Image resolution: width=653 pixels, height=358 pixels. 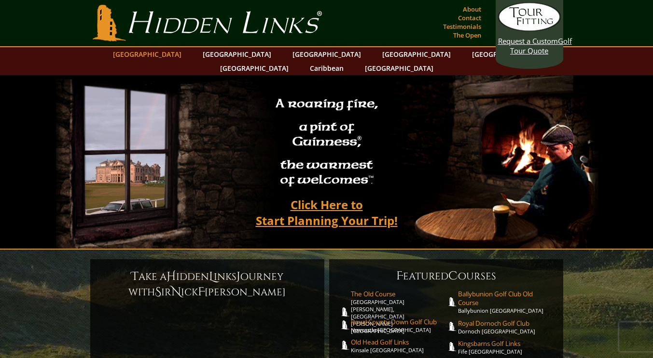 I want to click on span: S, so click(x=158, y=292).